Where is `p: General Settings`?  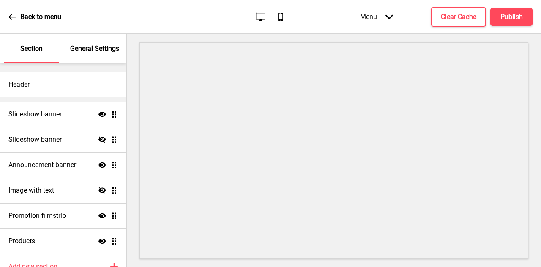
p: General Settings is located at coordinates (95, 49).